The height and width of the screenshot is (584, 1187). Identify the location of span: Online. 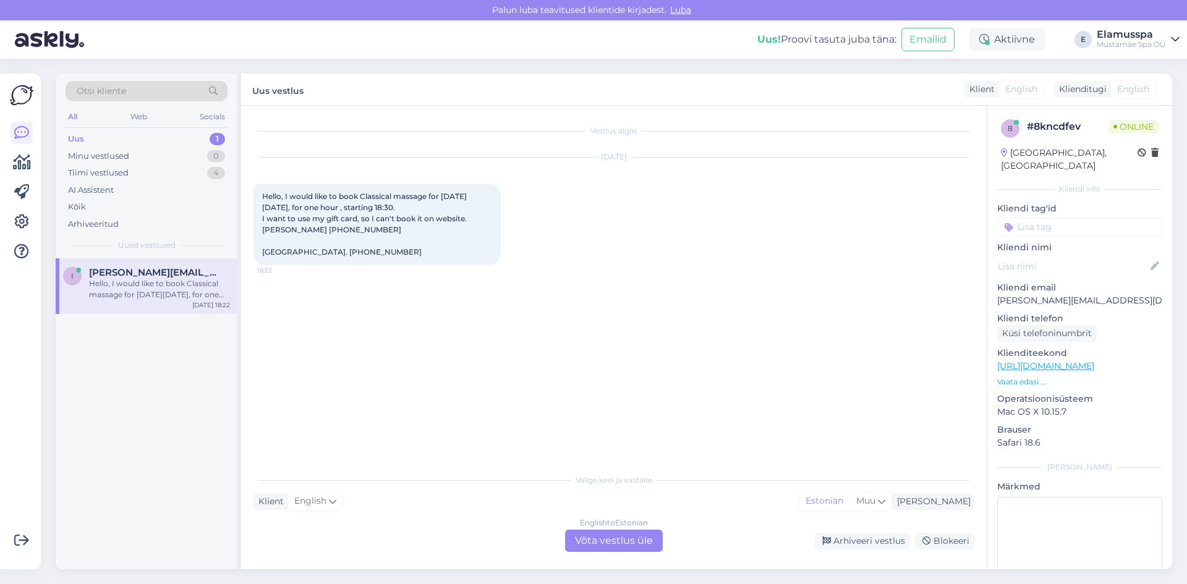
(1134, 127).